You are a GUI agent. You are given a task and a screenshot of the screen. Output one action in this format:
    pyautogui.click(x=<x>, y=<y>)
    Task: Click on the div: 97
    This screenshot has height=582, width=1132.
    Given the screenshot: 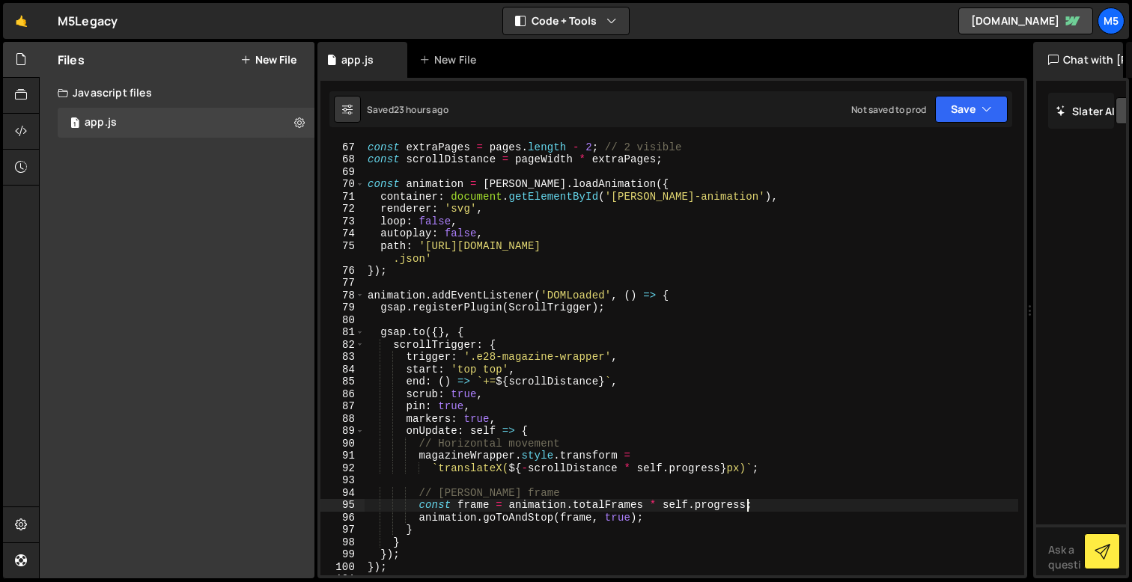 What is the action you would take?
    pyautogui.click(x=342, y=530)
    